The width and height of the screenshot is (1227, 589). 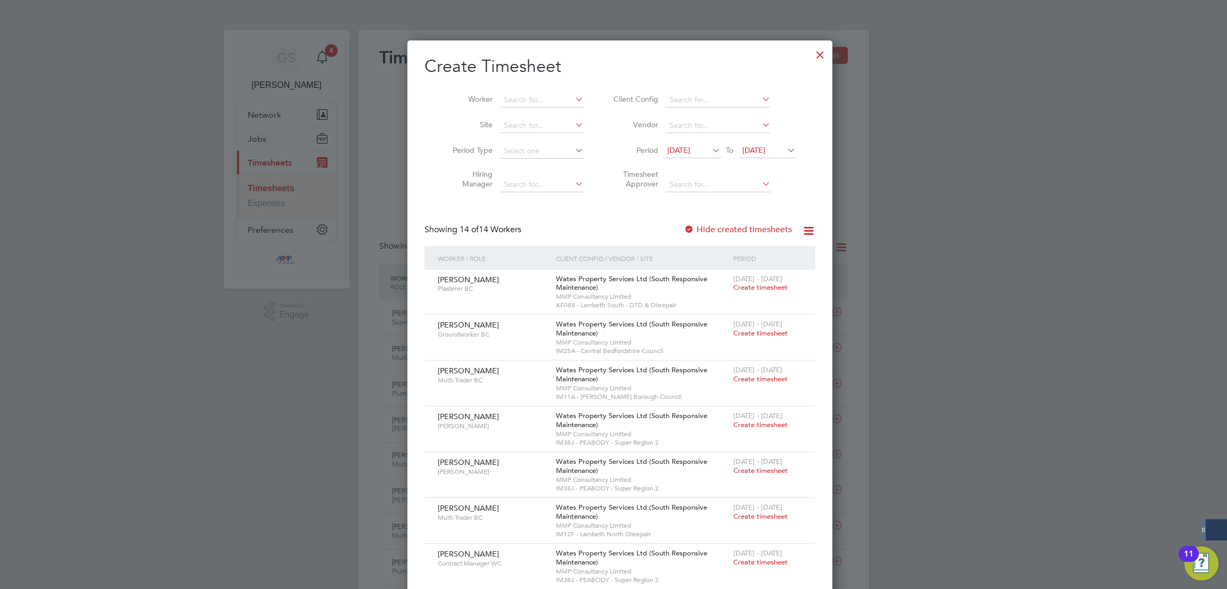 What do you see at coordinates (468, 179) in the screenshot?
I see `label: Hiring Manager` at bounding box center [468, 179].